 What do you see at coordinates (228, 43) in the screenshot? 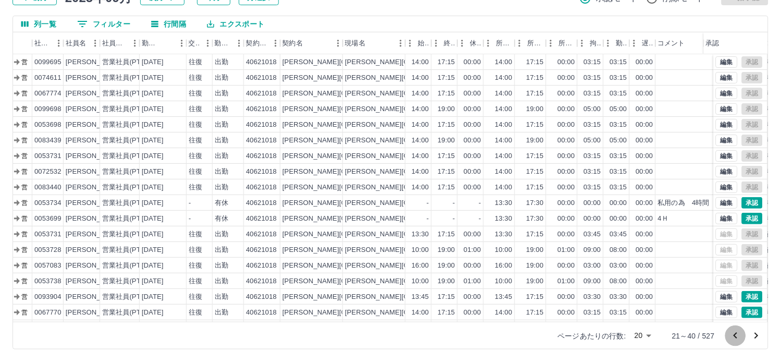
I see `div: 勤務区分` at bounding box center [228, 43].